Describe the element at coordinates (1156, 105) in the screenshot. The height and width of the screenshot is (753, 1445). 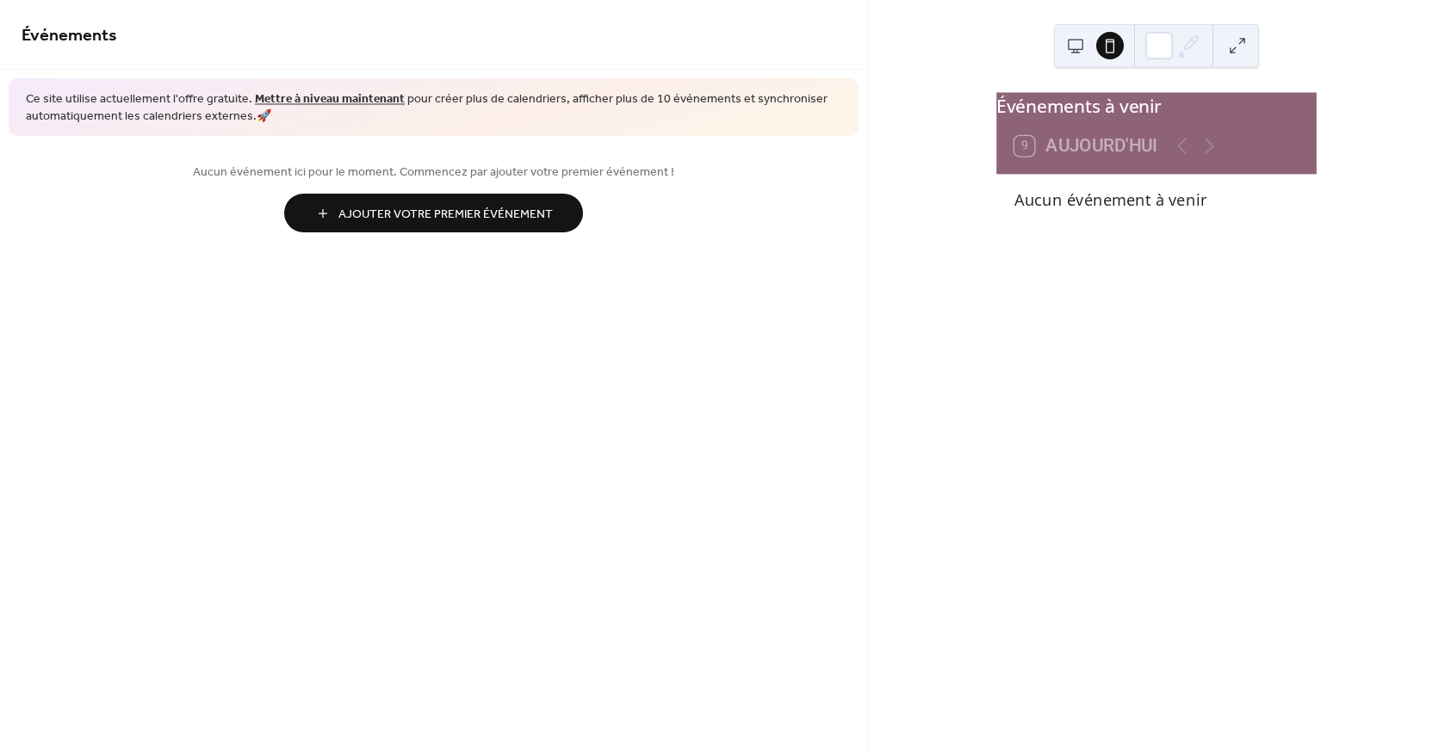
I see `div: Événements à venir` at that location.